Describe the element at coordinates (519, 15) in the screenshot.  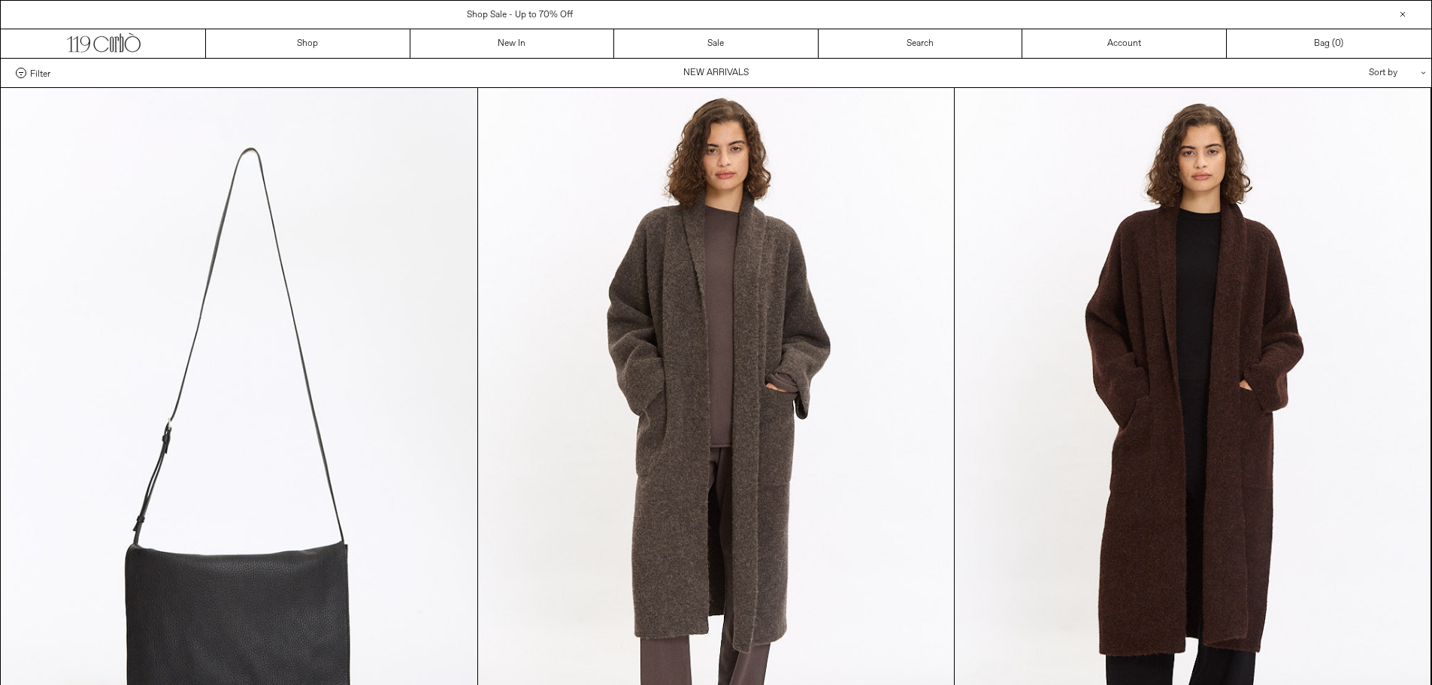
I see `span: Shop Sale - Up to 70% Off` at that location.